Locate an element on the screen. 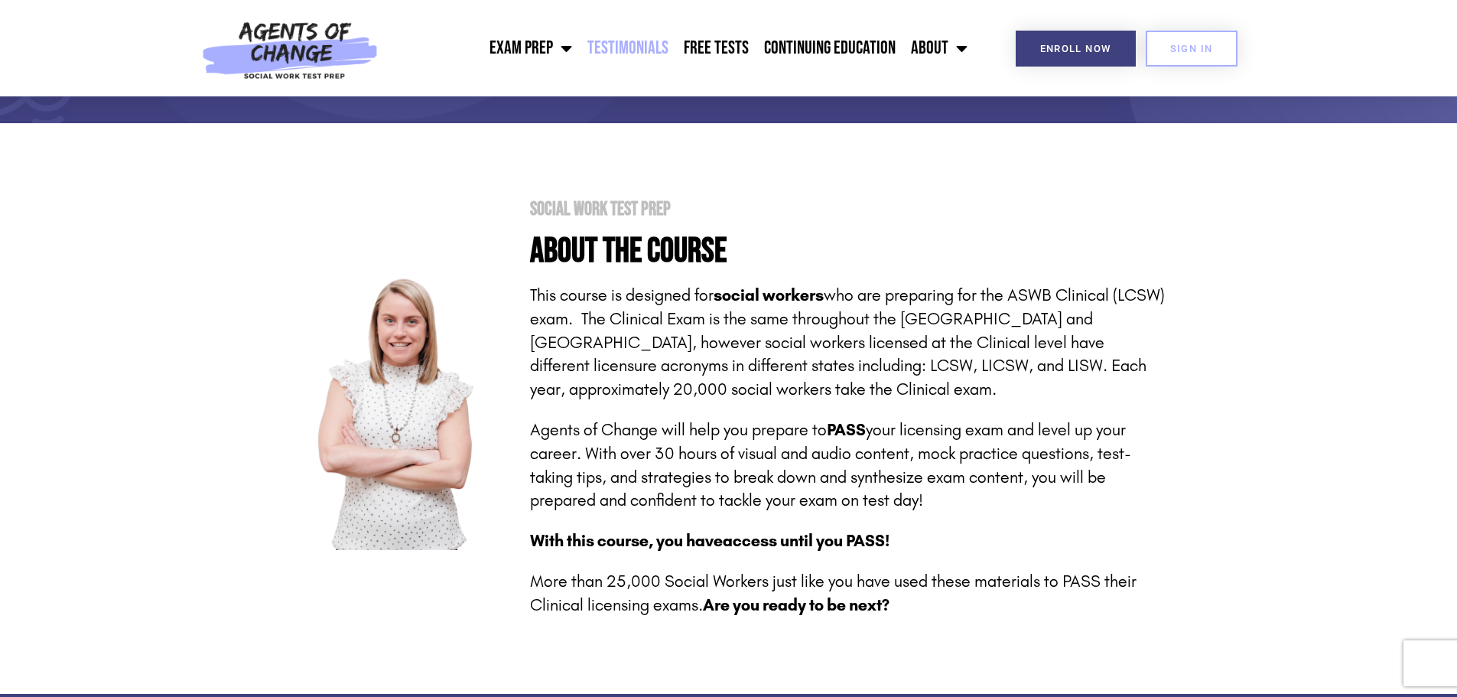  p: This course is designed for who are preparing for the ASWB Clinical (LCSW) exam. The Clinical Exa... is located at coordinates (848, 343).